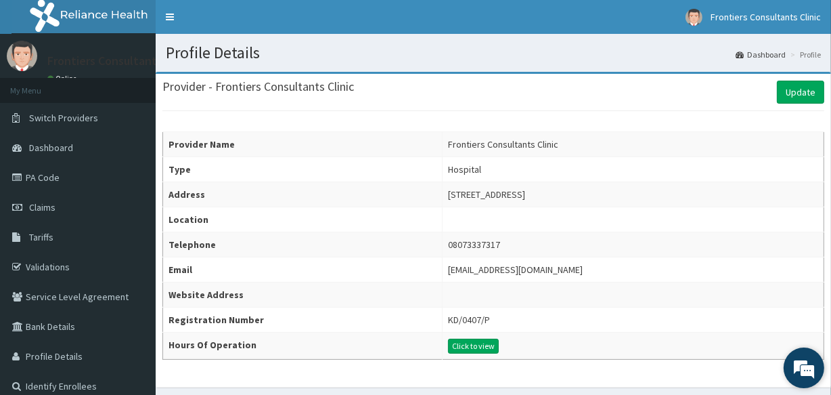  What do you see at coordinates (765, 17) in the screenshot?
I see `span: Frontiers Consultants Clinic` at bounding box center [765, 17].